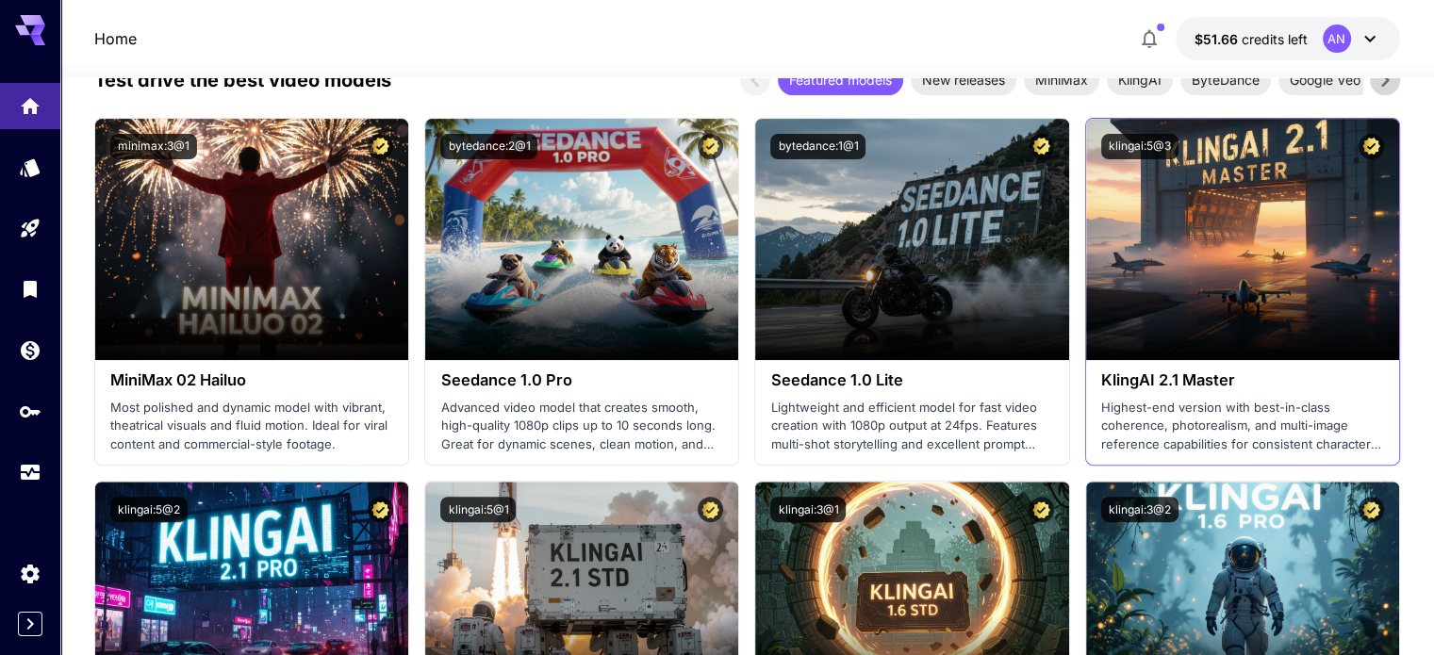  What do you see at coordinates (1225, 79) in the screenshot?
I see `span: ByteDance` at bounding box center [1225, 79].